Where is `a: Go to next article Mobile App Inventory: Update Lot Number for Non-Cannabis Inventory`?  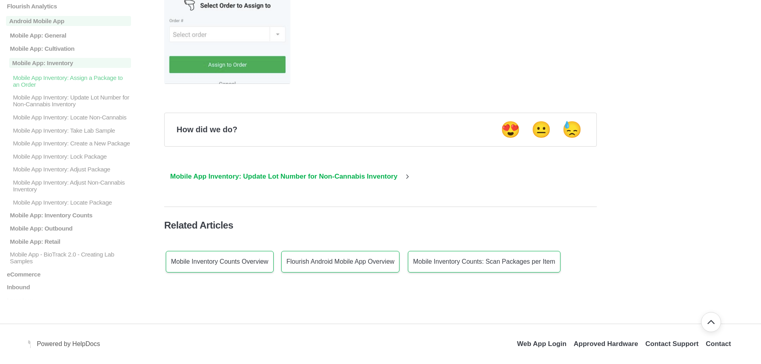 a: Go to next article Mobile App Inventory: Update Lot Number for Non-Cannabis Inventory is located at coordinates (288, 177).